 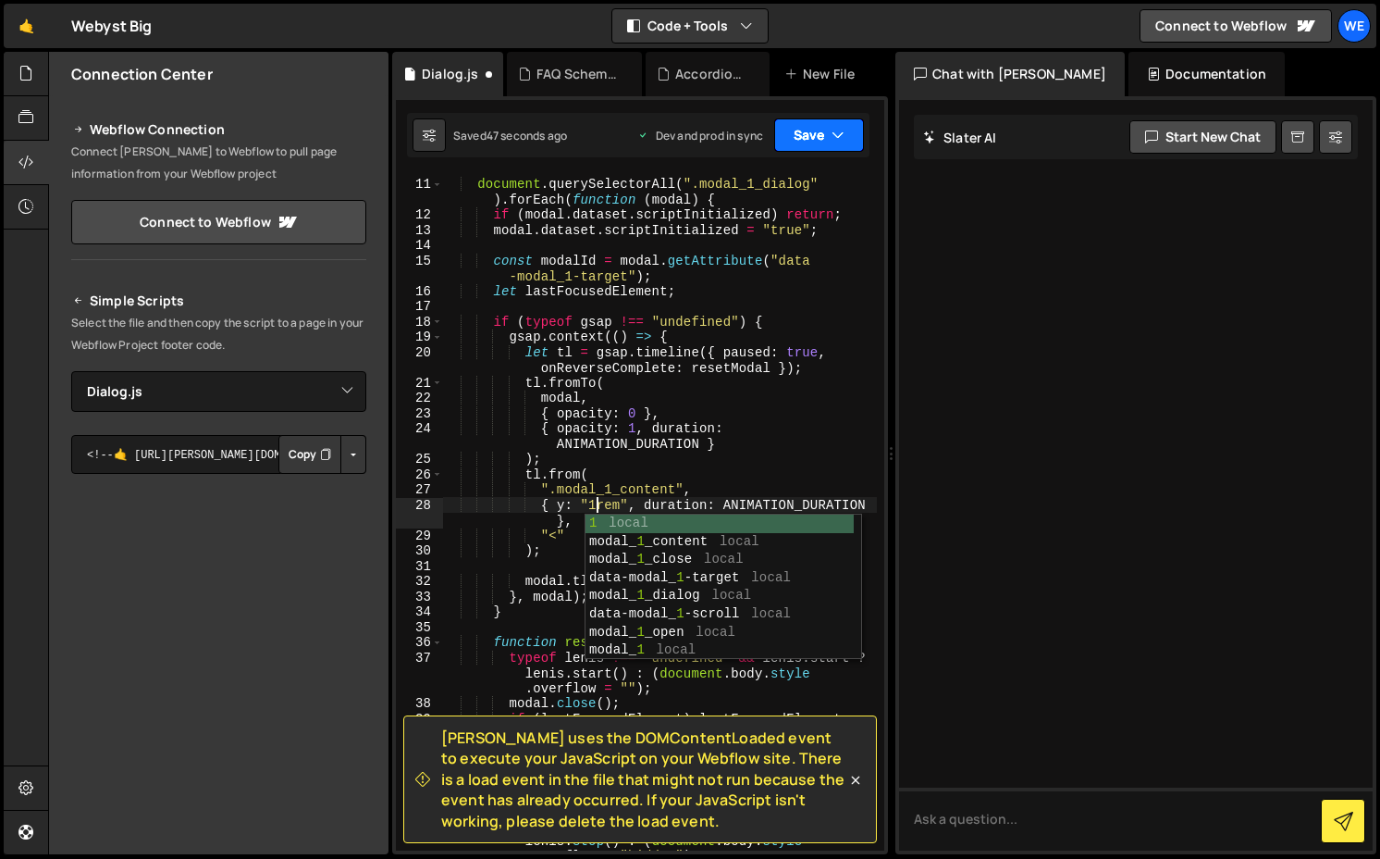 What do you see at coordinates (419, 322) in the screenshot?
I see `div: 18` at bounding box center [419, 322].